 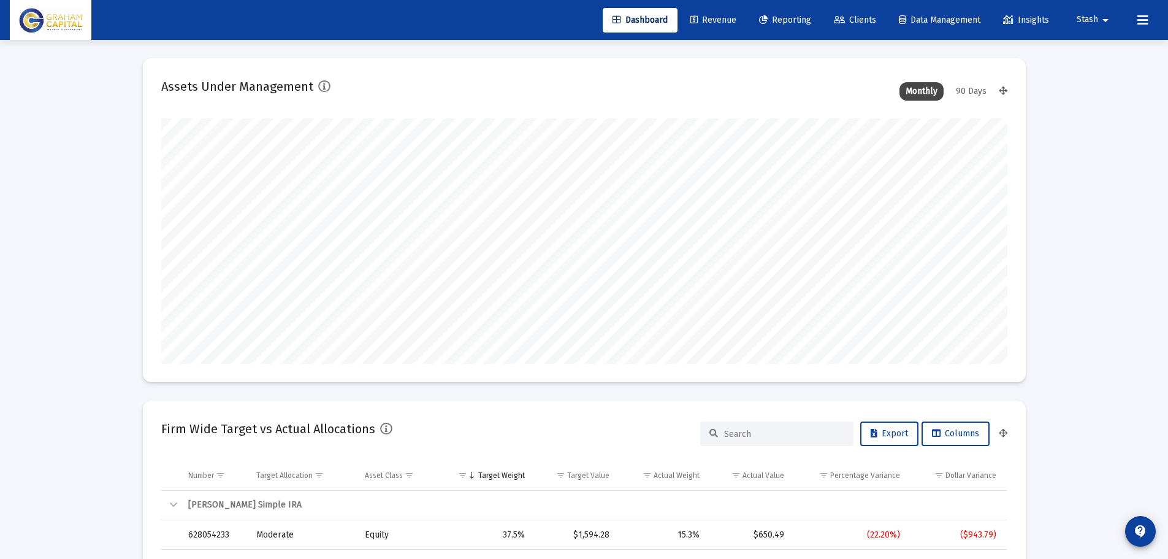 I want to click on td: Column Actual Value, so click(x=751, y=475).